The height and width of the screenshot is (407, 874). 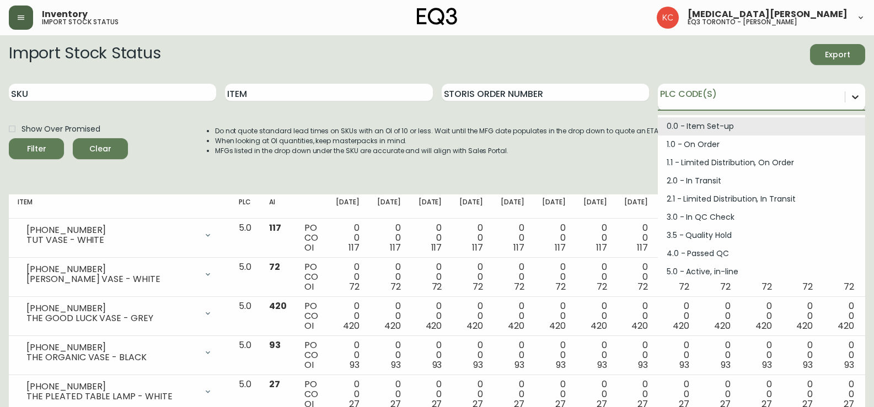 What do you see at coordinates (837, 55) in the screenshot?
I see `span: Export` at bounding box center [837, 55].